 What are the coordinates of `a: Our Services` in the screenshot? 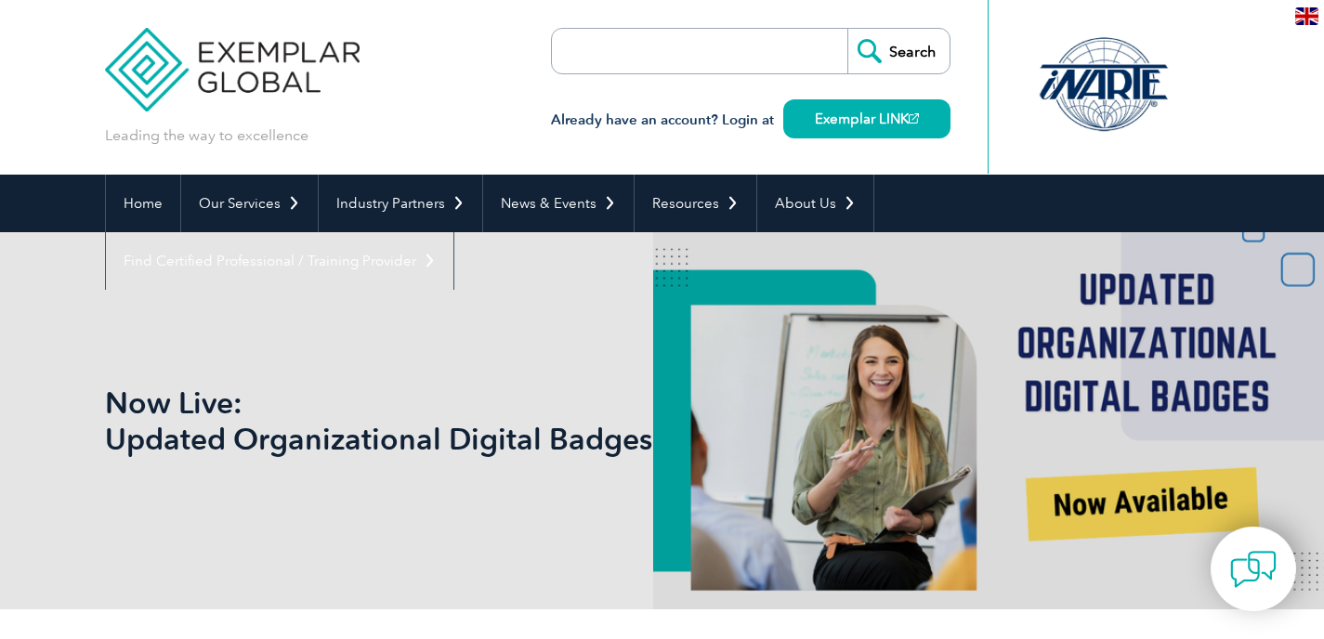 It's located at (249, 203).